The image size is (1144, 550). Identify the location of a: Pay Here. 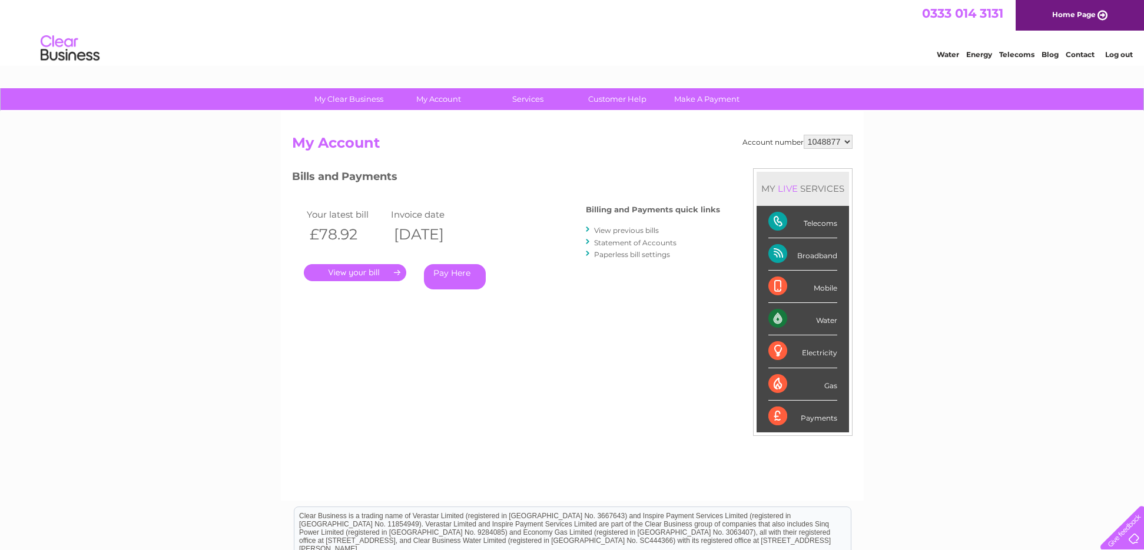
(454, 277).